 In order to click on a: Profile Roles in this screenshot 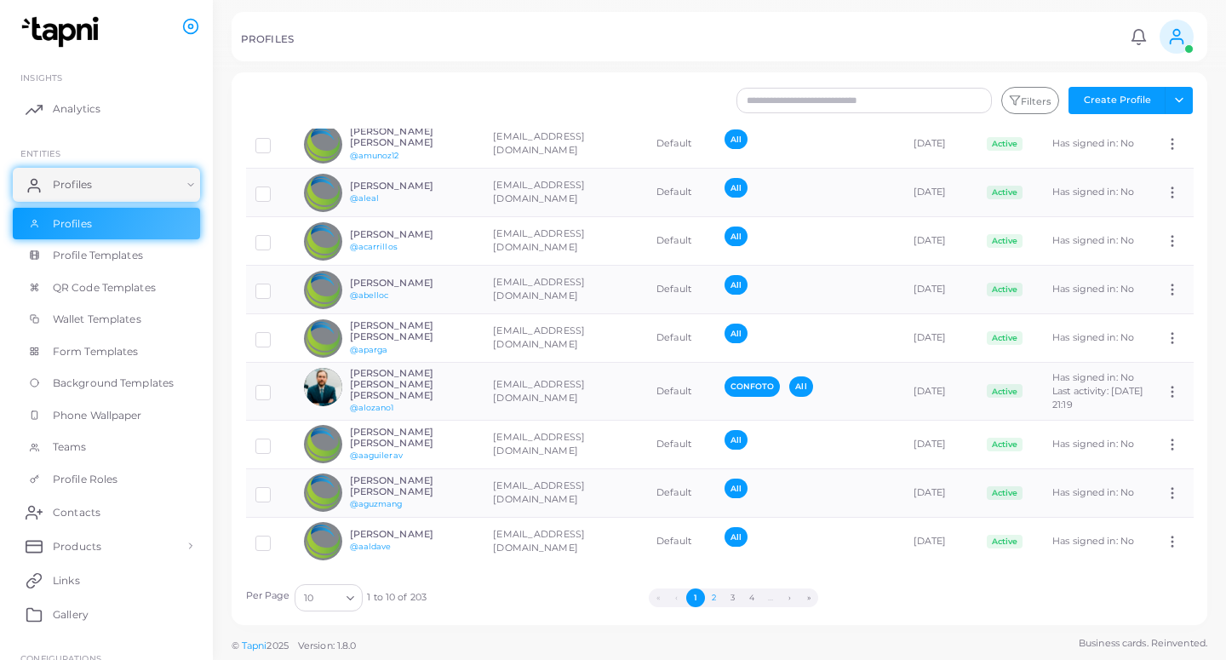, I will do `click(106, 479)`.